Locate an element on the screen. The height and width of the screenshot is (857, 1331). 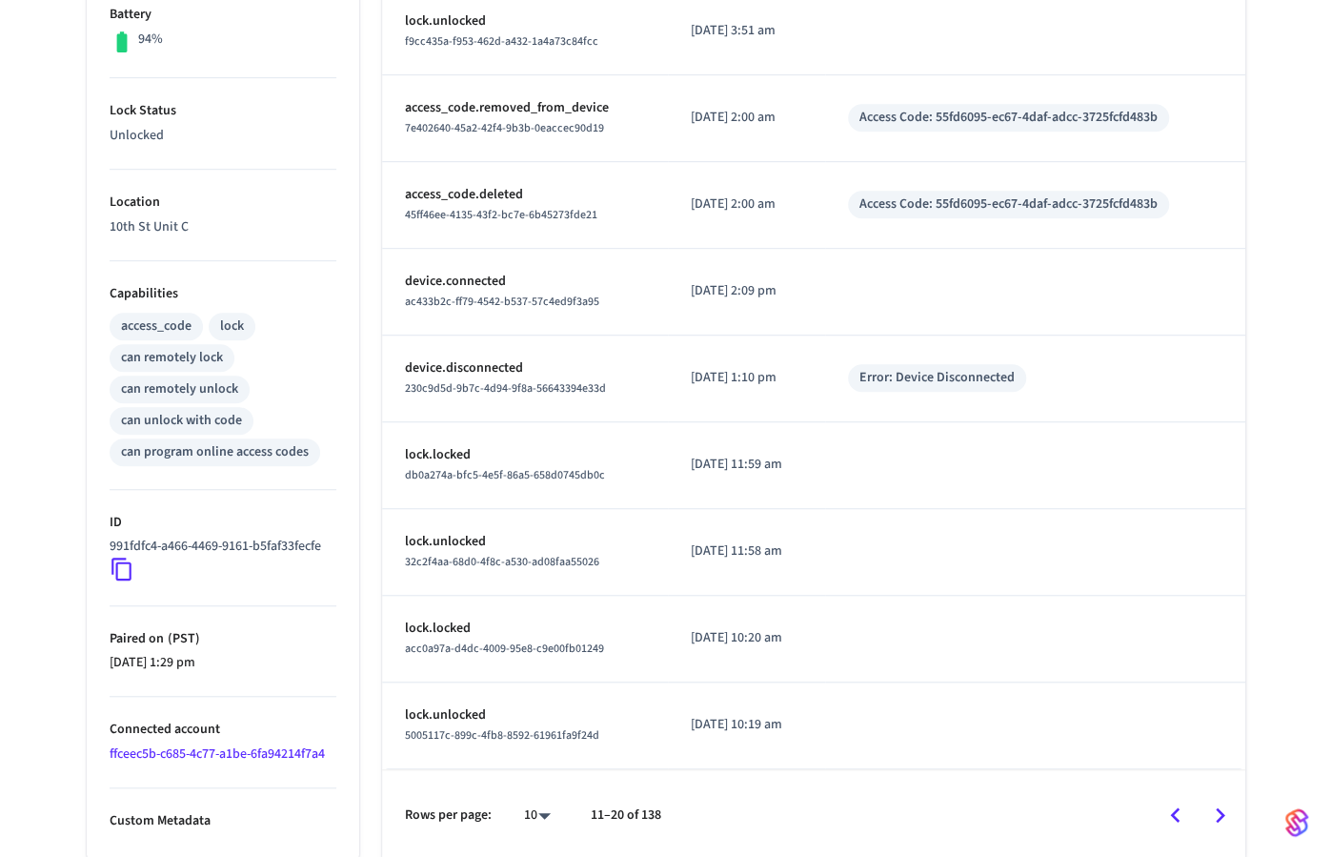
div: 10 is located at coordinates (538, 815).